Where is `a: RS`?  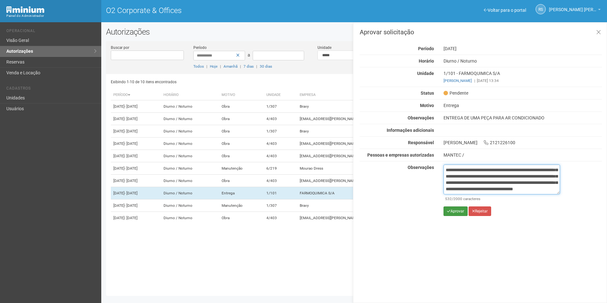 a: RS is located at coordinates (541, 9).